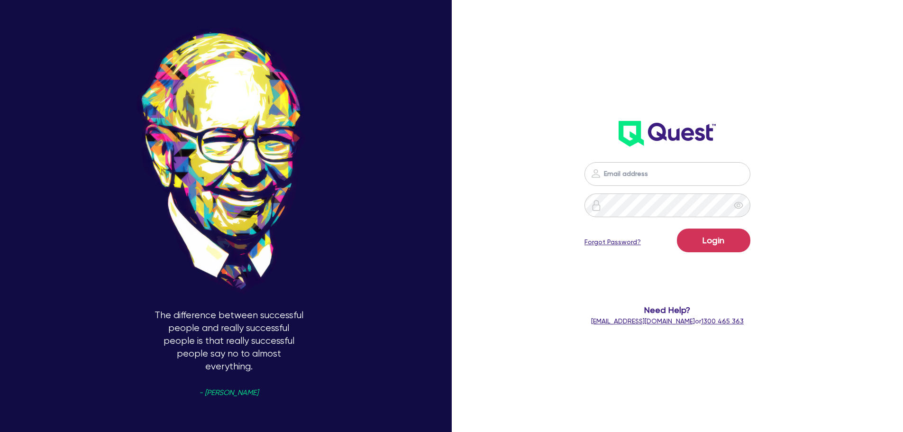 The image size is (903, 432). What do you see at coordinates (667, 134) in the screenshot?
I see `img: wH2k97JdezQIQAAAABJRU5ErkJggg==` at bounding box center [667, 134].